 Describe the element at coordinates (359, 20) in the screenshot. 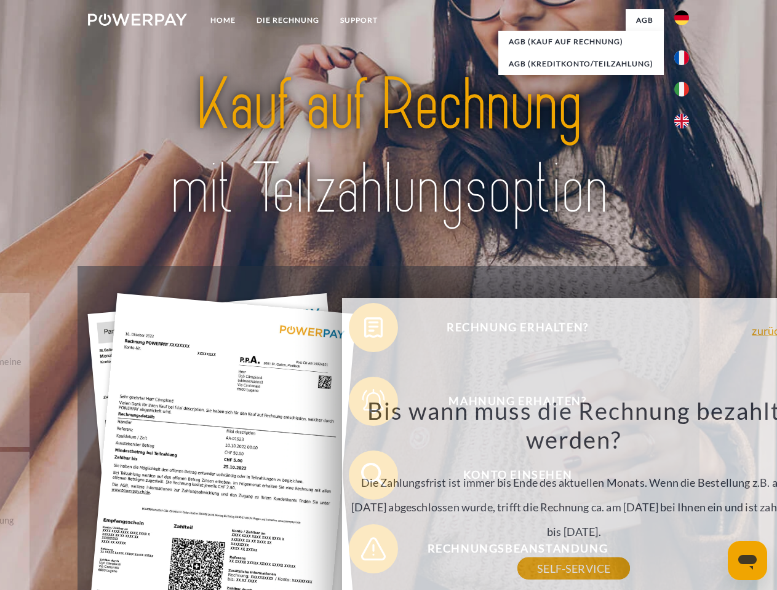

I see `a: SUPPORT` at that location.